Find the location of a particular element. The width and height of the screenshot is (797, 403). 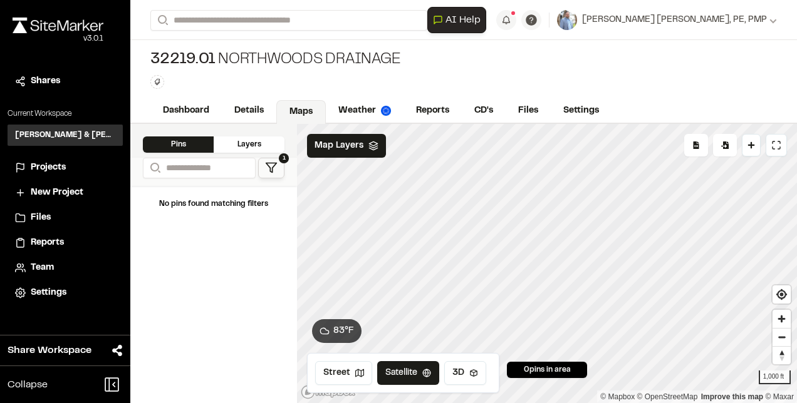

button: Find my location is located at coordinates (781, 294).